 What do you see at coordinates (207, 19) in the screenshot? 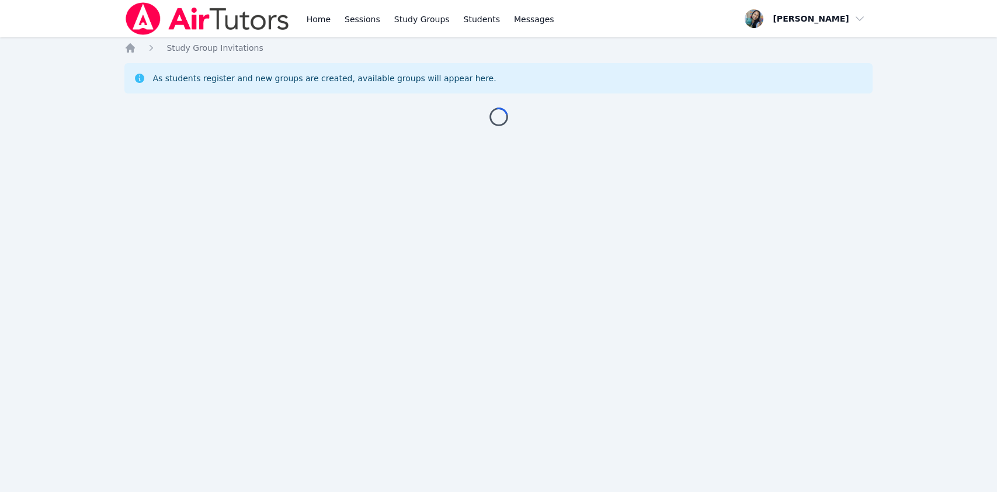
I see `img: Air Tutors` at bounding box center [207, 19].